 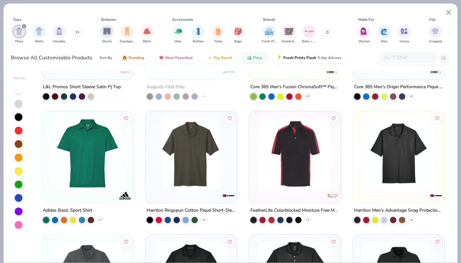 I want to click on img: Shirts Image, so click(x=39, y=31).